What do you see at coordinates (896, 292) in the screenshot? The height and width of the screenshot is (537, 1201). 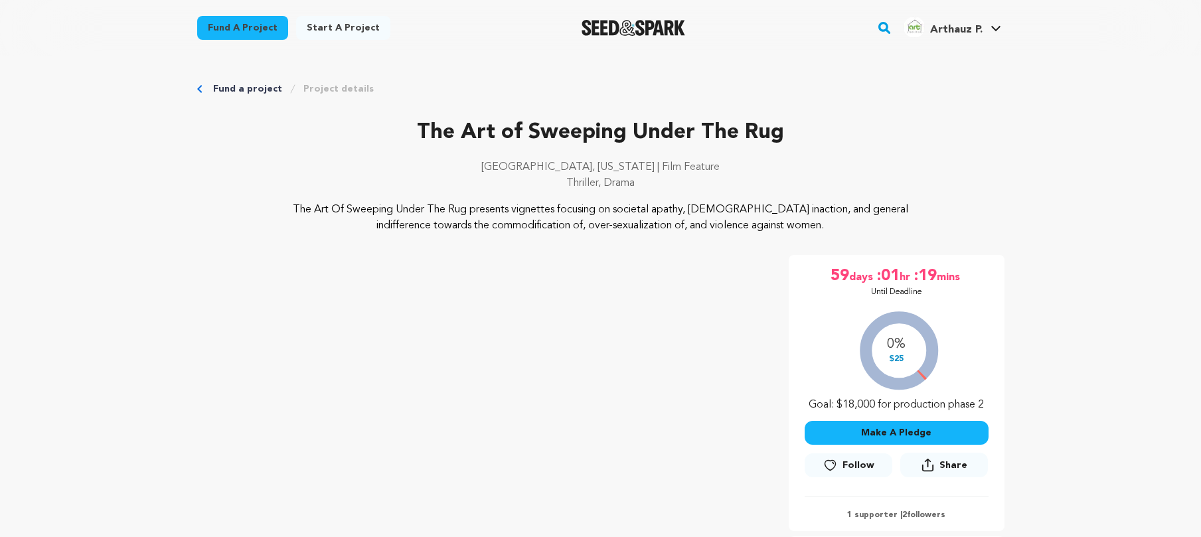 I see `p: Until Deadline` at bounding box center [896, 292].